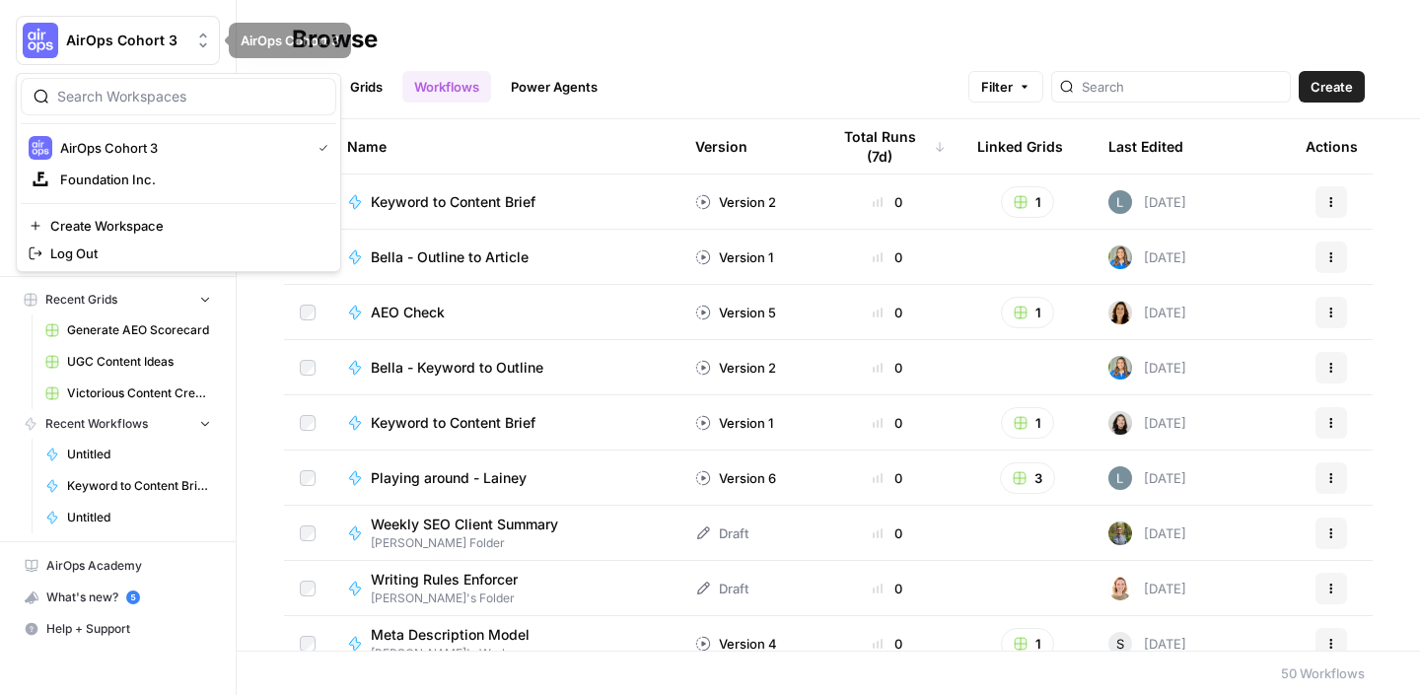 The image size is (1420, 695). I want to click on a: 5, so click(133, 597).